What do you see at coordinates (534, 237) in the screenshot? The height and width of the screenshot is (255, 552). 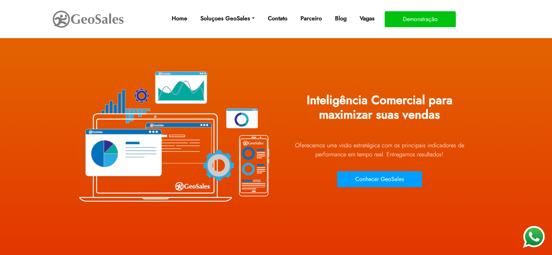 I see `img: WhatsApp` at bounding box center [534, 237].